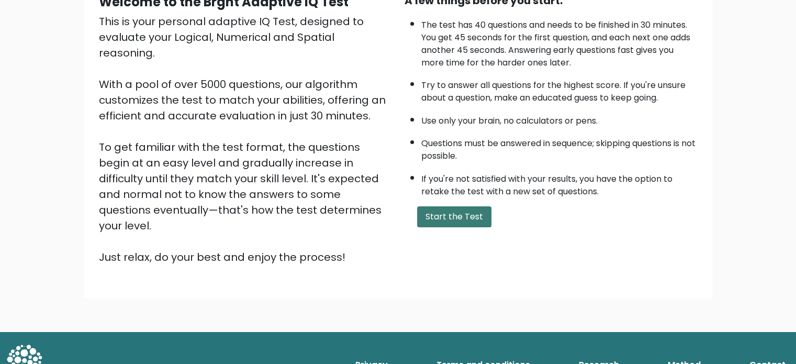  What do you see at coordinates (559, 147) in the screenshot?
I see `li: Questions must be answered in sequence; skipping questions is not possible.` at bounding box center [559, 147].